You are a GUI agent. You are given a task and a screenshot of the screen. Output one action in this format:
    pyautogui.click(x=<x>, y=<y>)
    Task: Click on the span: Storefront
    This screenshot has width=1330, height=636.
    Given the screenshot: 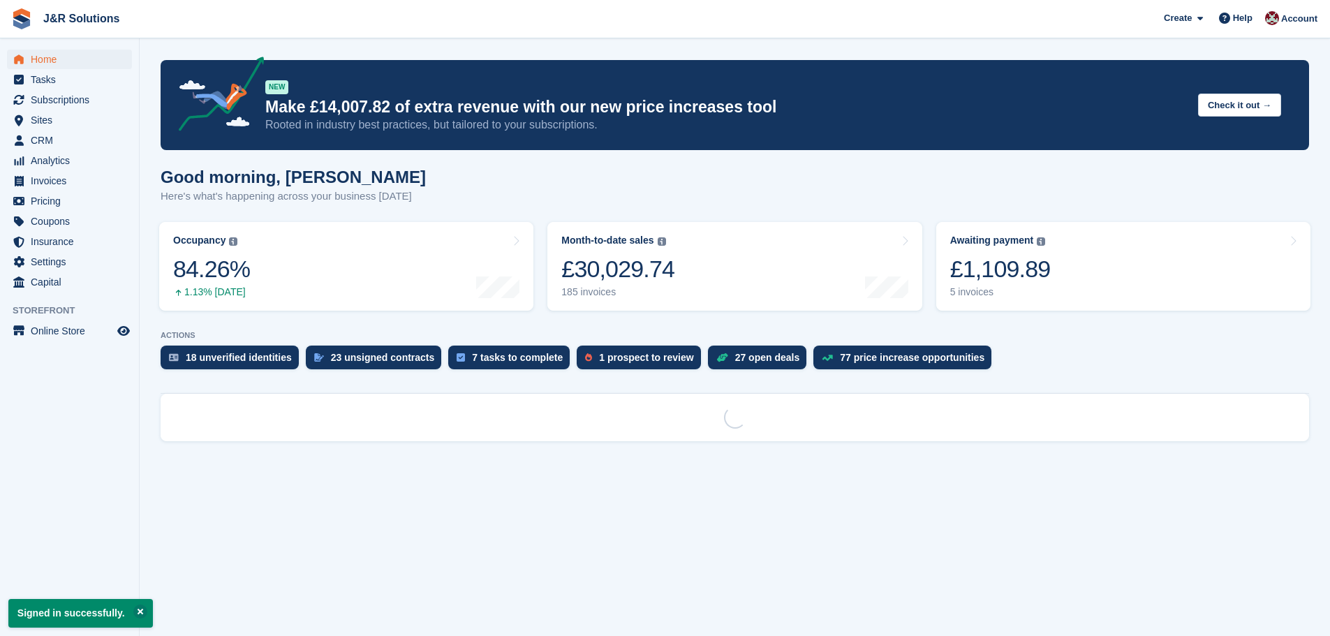 What is the action you would take?
    pyautogui.click(x=75, y=311)
    